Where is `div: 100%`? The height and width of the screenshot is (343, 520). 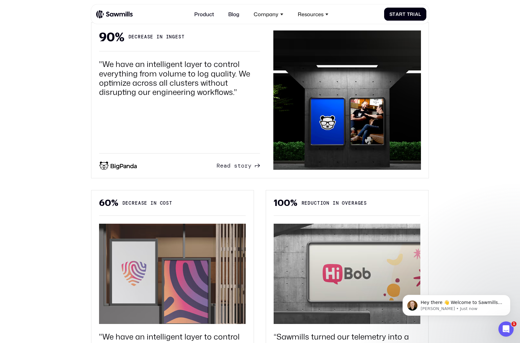
div: 100% is located at coordinates (286, 203).